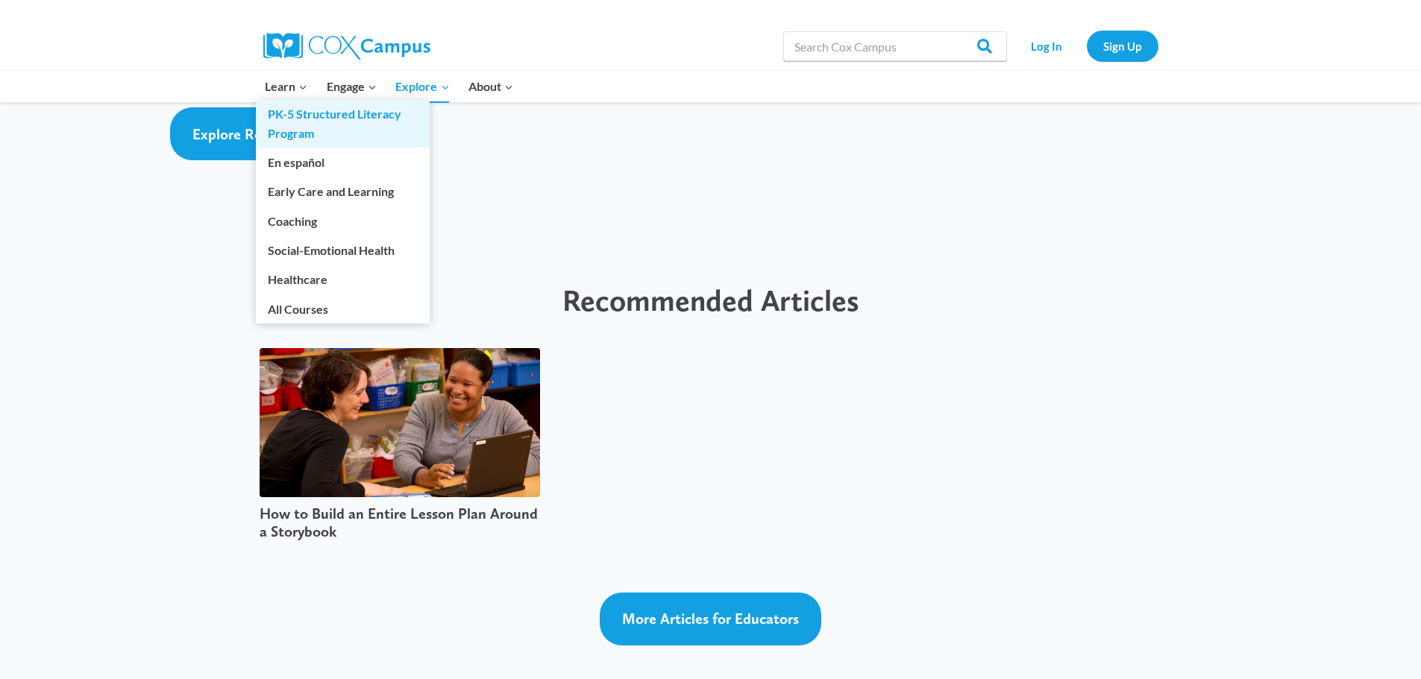  What do you see at coordinates (710, 301) in the screenshot?
I see `span: Recommended Articles` at bounding box center [710, 301].